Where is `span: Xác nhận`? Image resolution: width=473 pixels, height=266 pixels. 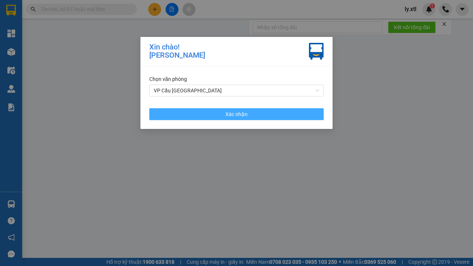
span: Xác nhận is located at coordinates (237, 114).